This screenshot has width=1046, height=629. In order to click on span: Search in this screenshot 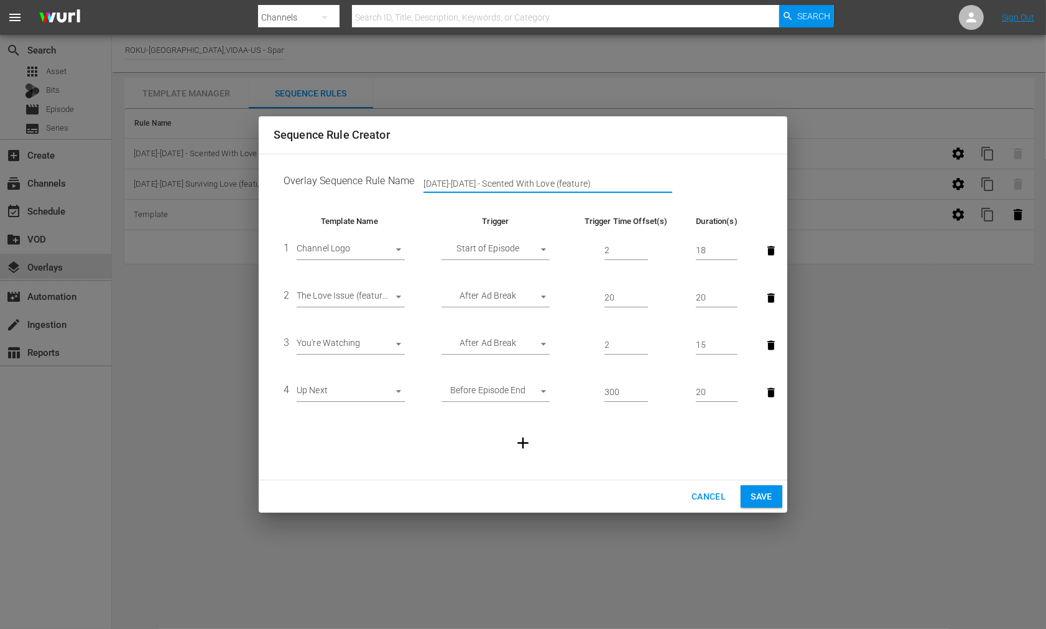, I will do `click(813, 16)`.